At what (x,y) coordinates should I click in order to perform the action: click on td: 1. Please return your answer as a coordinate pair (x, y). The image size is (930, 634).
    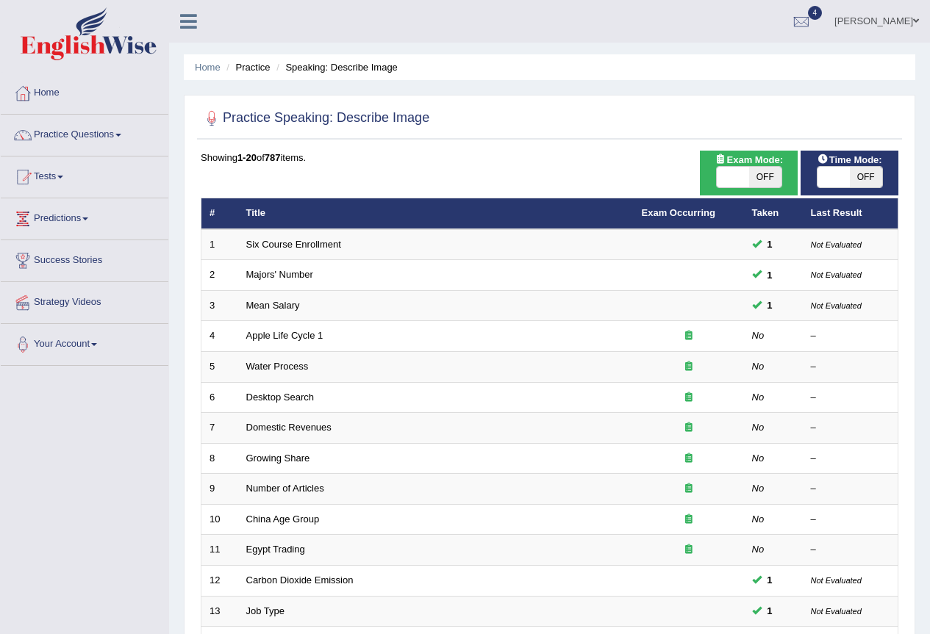
    Looking at the image, I should click on (220, 245).